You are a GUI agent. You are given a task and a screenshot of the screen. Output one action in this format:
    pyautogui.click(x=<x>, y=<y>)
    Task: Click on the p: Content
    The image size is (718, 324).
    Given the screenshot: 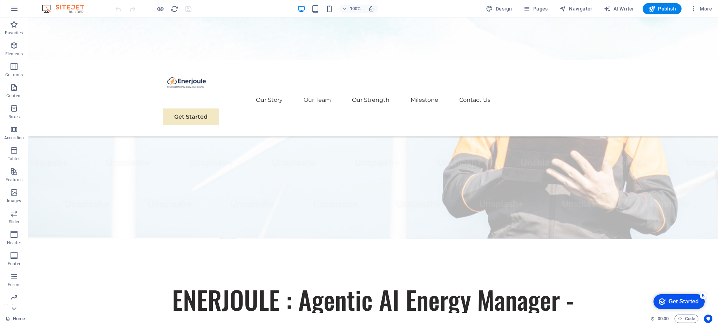 What is the action you would take?
    pyautogui.click(x=14, y=96)
    